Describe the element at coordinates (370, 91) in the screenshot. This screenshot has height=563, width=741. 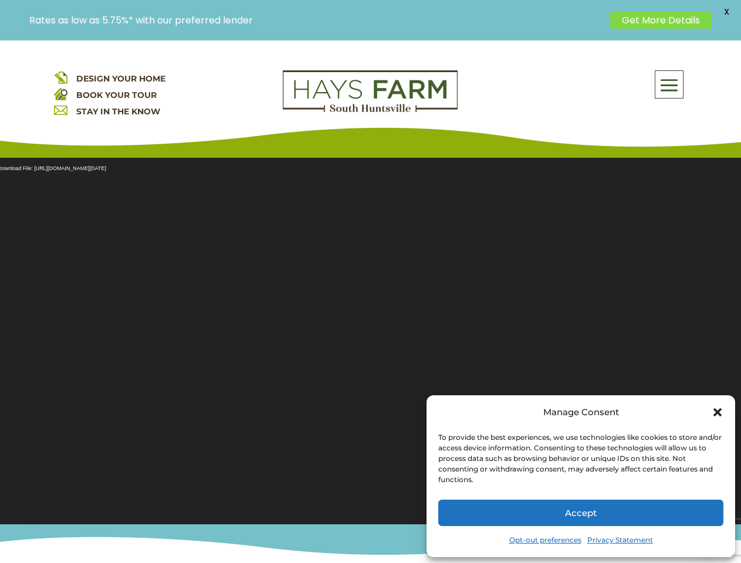
I see `img: Logo` at that location.